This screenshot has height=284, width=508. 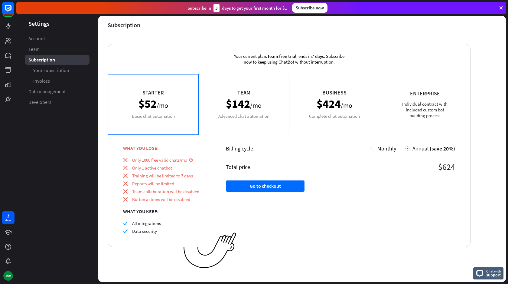 What do you see at coordinates (14, 11) in the screenshot?
I see `button: Open LiveChat chat widget` at bounding box center [14, 11].